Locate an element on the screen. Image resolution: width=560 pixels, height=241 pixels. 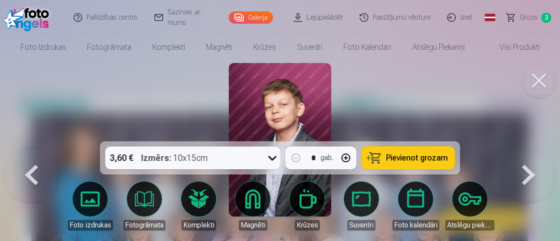
a: Galerija is located at coordinates (251, 18).